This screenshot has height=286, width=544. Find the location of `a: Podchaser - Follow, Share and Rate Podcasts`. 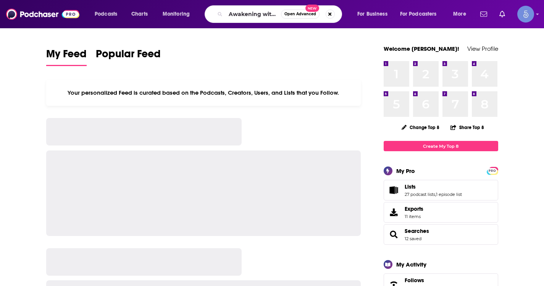

a: Podchaser - Follow, Share and Rate Podcasts is located at coordinates (43, 14).